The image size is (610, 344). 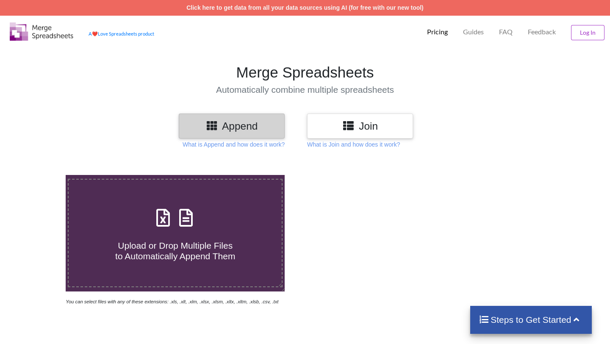 I want to click on h3: Join, so click(x=360, y=126).